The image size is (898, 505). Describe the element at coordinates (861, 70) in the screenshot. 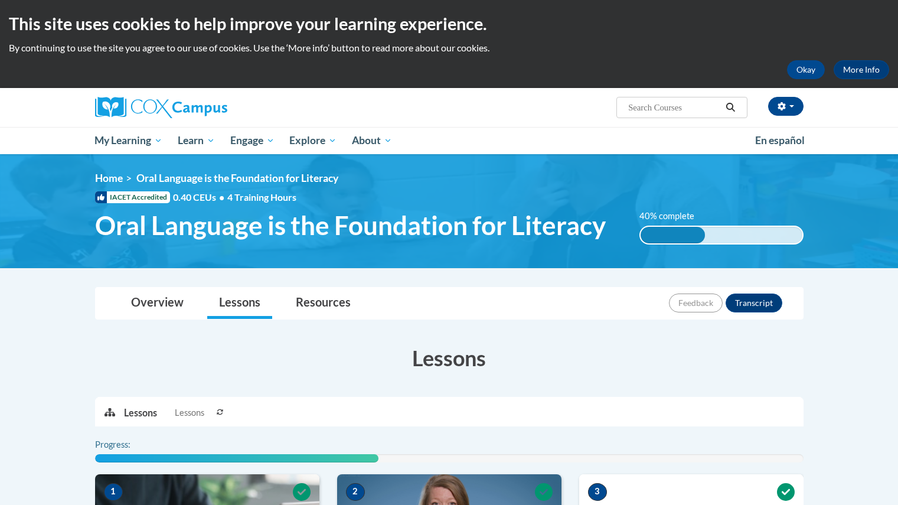

I see `a: More Info` at that location.